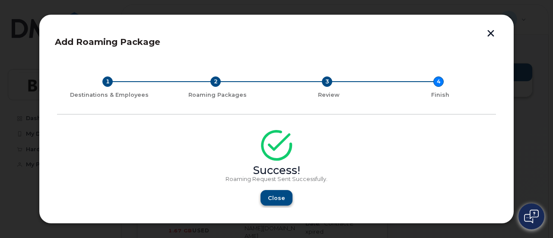  What do you see at coordinates (327, 82) in the screenshot?
I see `div: 3` at bounding box center [327, 82].